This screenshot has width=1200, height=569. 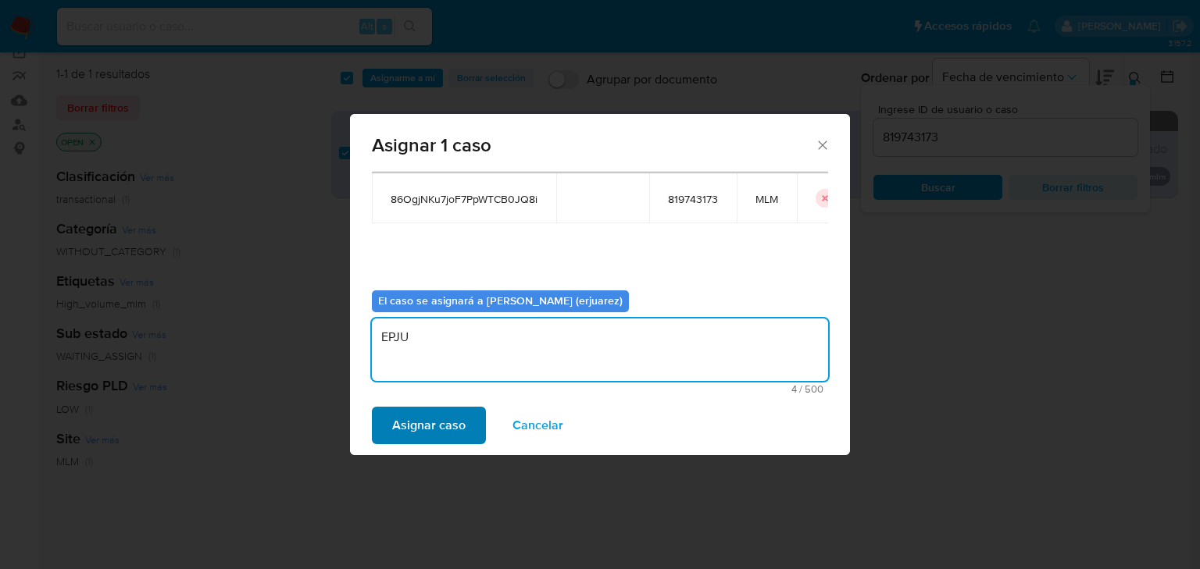 I want to click on span: Cancelar, so click(x=537, y=426).